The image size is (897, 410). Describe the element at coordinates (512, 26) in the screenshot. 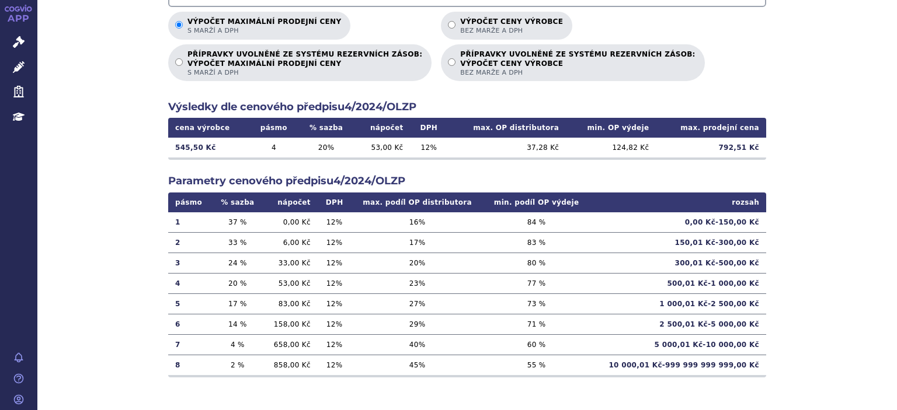

I see `p: Výpočet ceny výrobce` at that location.